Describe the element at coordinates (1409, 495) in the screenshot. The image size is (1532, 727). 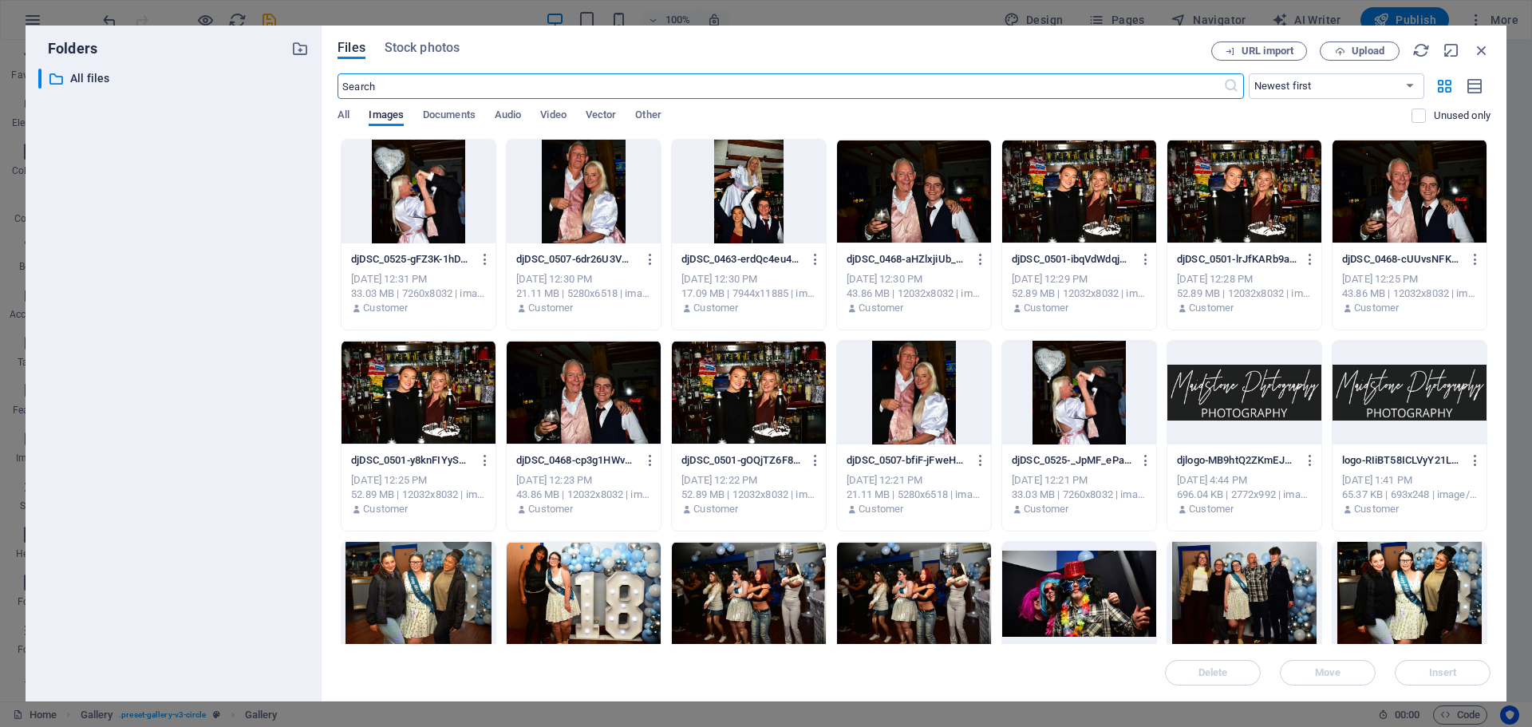
I see `div: 65.37 KB | 693x248 | image/png` at that location.